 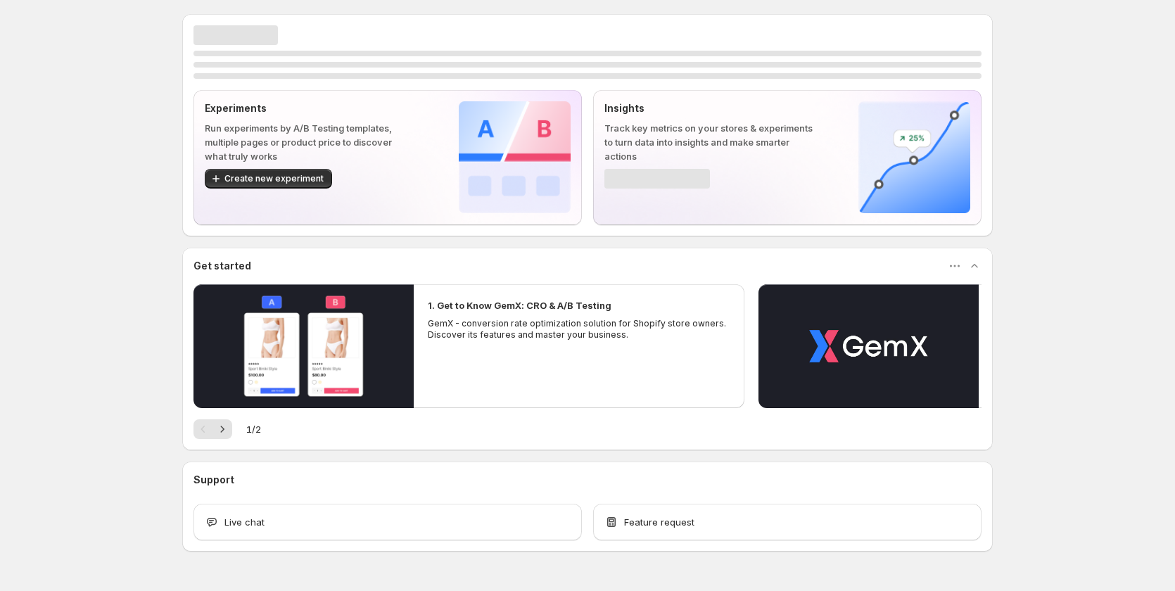 What do you see at coordinates (708, 108) in the screenshot?
I see `p: Insights` at bounding box center [708, 108].